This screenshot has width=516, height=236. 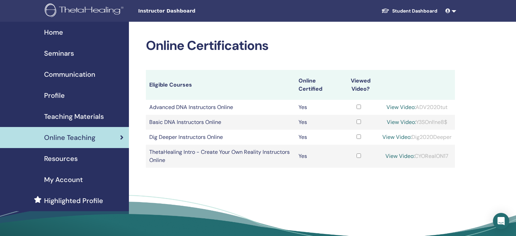 I want to click on span: Online Teaching, so click(x=70, y=138).